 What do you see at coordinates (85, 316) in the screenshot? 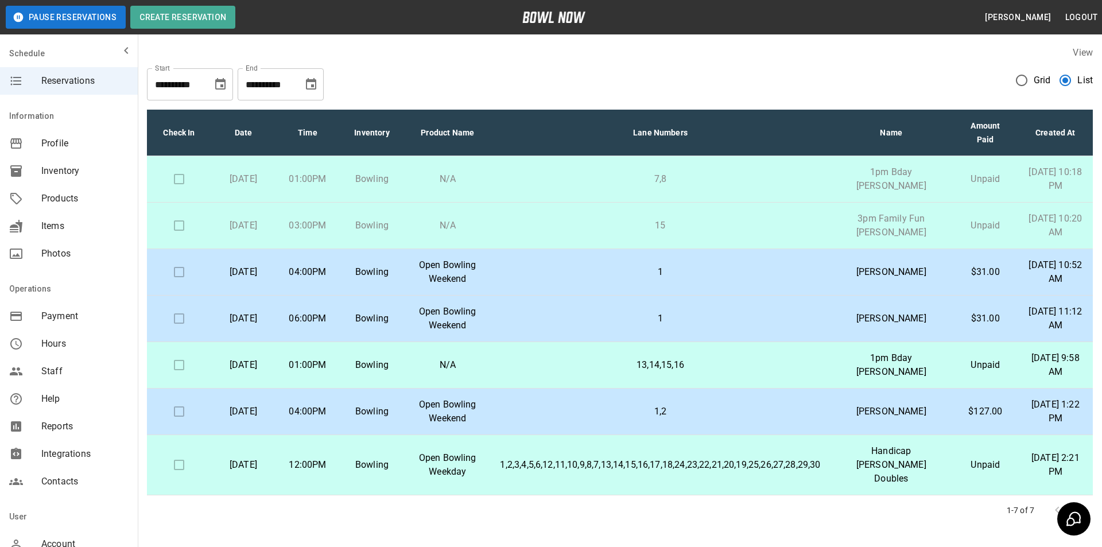
I see `span: Payment` at bounding box center [85, 316].